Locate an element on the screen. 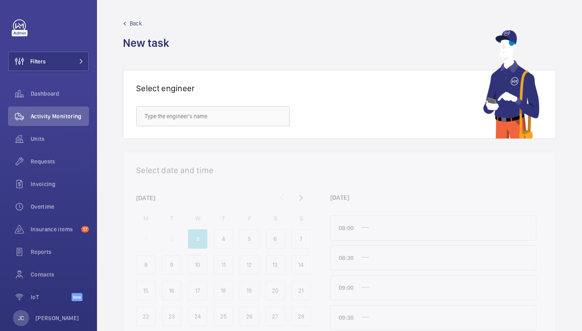 Image resolution: width=582 pixels, height=331 pixels. span: Overtime is located at coordinates (60, 207).